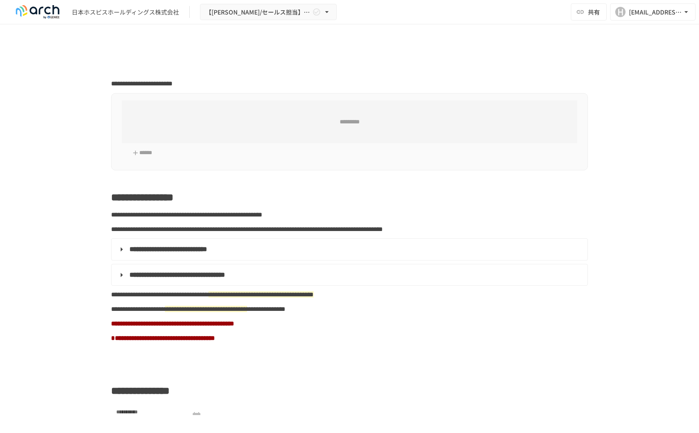  What do you see at coordinates (38, 12) in the screenshot?
I see `img: logo-default@2x-9cf2c760.svg` at bounding box center [38, 12].